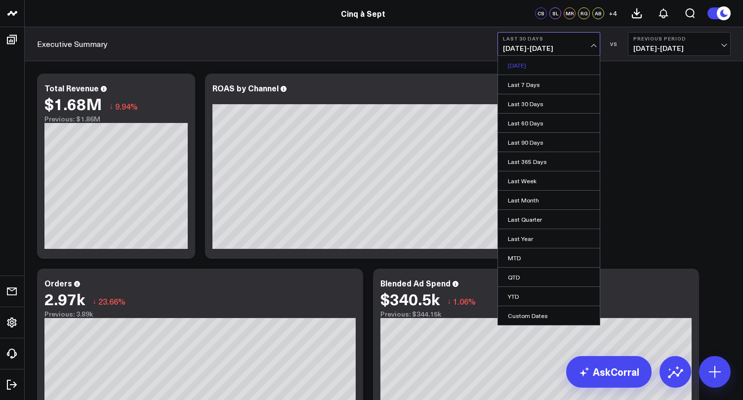 This screenshot has width=743, height=400. Describe the element at coordinates (73, 104) in the screenshot. I see `div: $1.68M` at that location.